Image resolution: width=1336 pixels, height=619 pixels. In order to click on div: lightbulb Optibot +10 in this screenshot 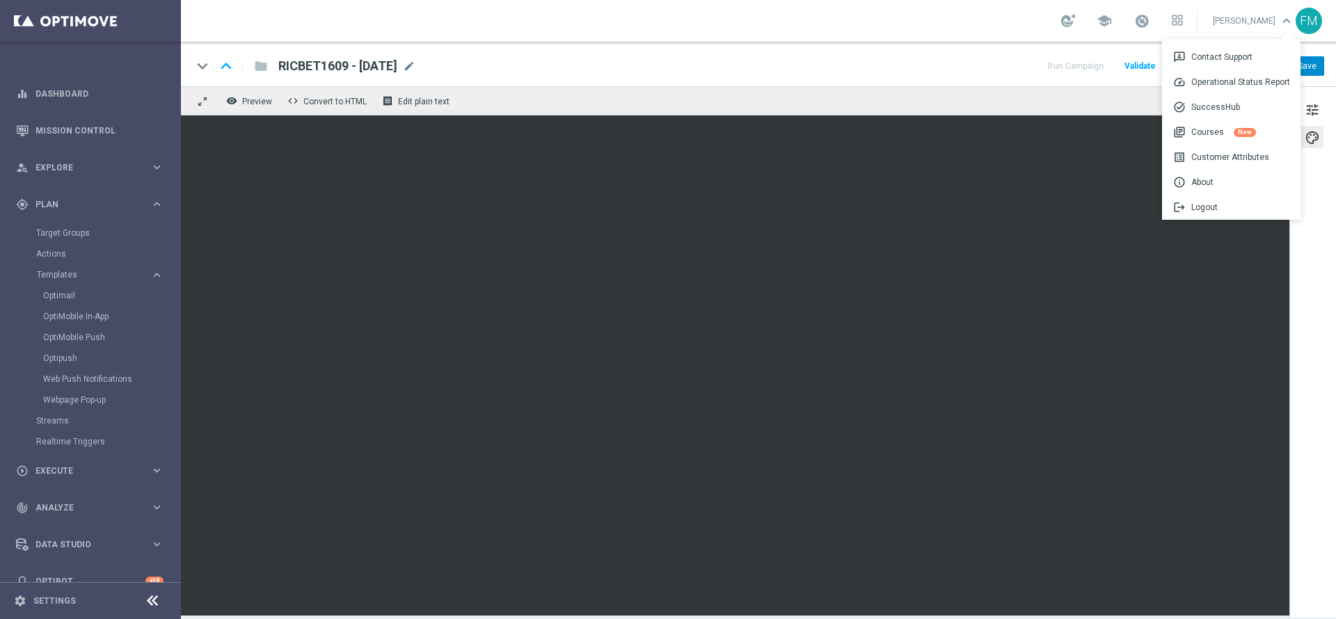, I will do `click(90, 582)`.